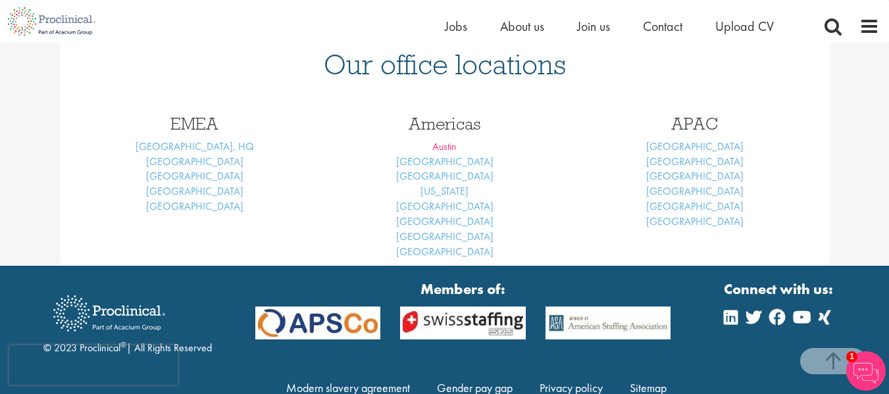  Describe the element at coordinates (744, 26) in the screenshot. I see `span: Upload CV` at that location.